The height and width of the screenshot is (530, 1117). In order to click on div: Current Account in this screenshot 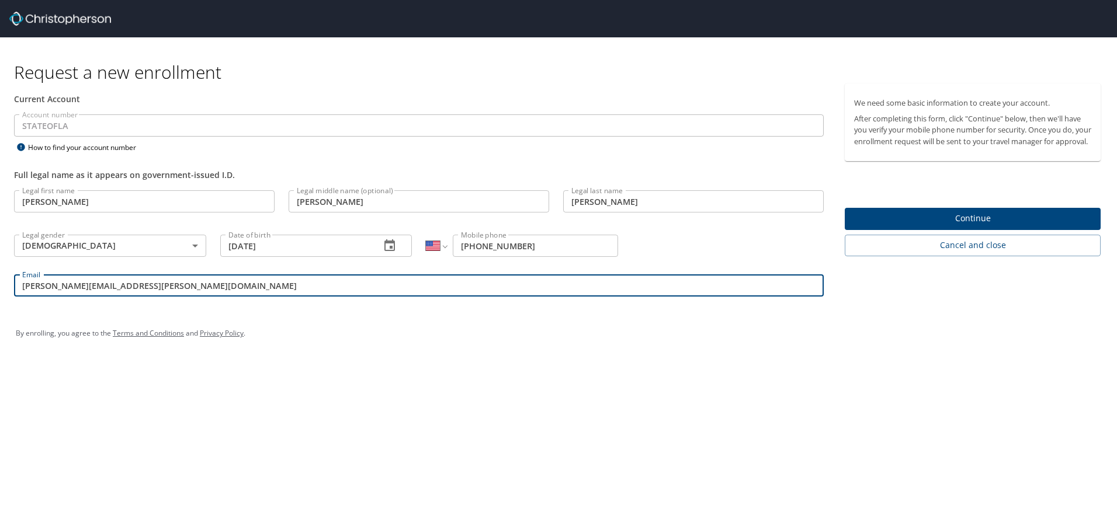, I will do `click(419, 99)`.